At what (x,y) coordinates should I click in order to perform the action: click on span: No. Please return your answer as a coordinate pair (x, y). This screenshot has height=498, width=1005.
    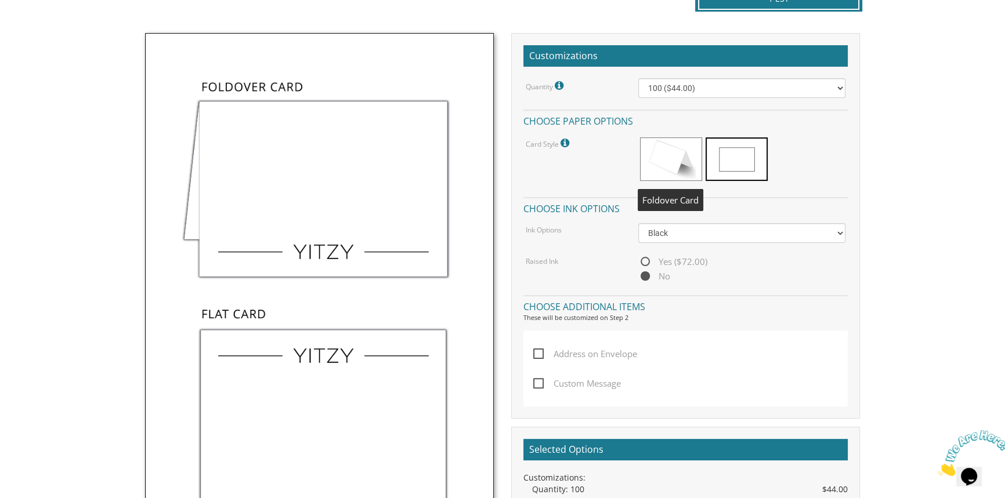
    Looking at the image, I should click on (654, 276).